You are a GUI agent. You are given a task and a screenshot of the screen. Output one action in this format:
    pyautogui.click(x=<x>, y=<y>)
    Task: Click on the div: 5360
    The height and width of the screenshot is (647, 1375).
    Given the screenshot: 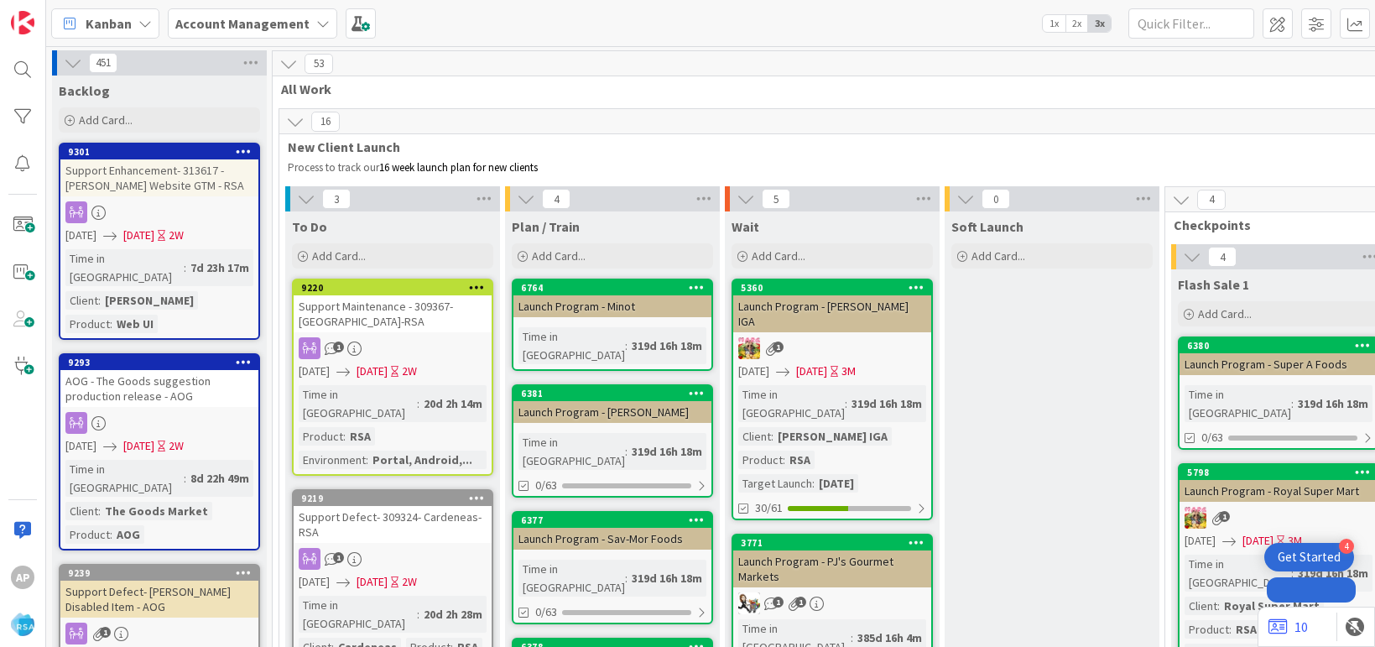 What is the action you would take?
    pyautogui.click(x=832, y=288)
    